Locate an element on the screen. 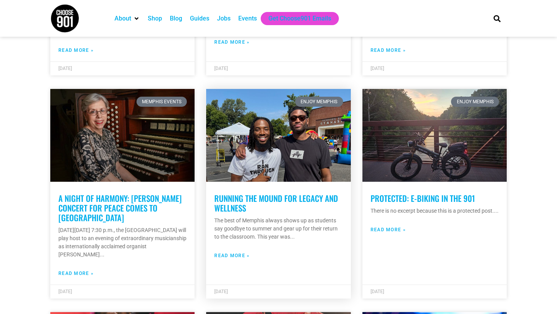 The height and width of the screenshot is (314, 557). a: About is located at coordinates (123, 19).